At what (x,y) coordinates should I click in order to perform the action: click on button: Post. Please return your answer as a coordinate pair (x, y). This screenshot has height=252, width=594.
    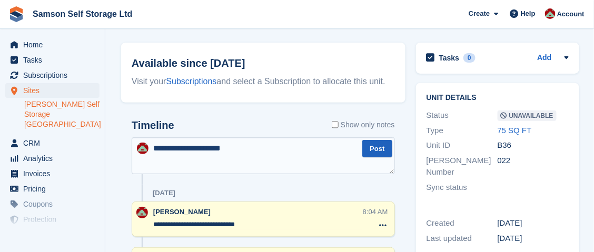
    Looking at the image, I should click on (377, 149).